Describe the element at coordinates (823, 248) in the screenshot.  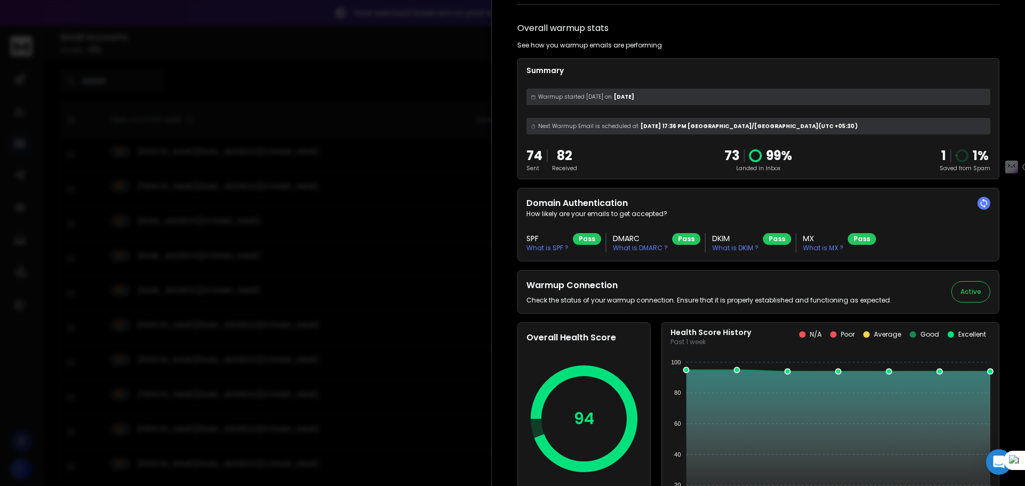
I see `p: What is MX ?` at that location.